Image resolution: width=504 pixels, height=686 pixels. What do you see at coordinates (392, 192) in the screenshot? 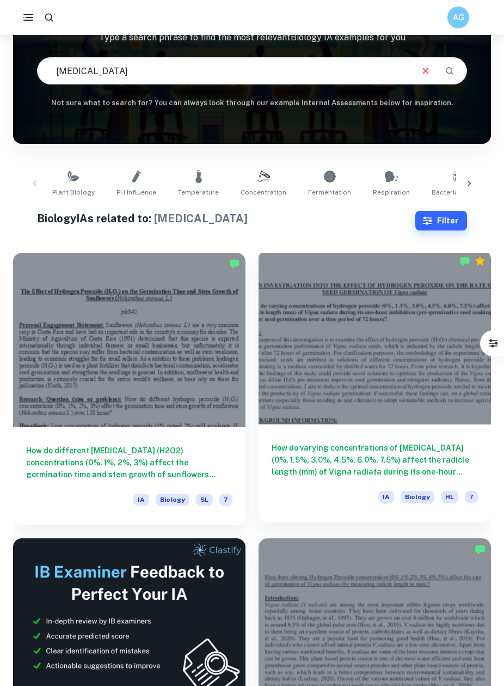
I see `span: Respiration` at bounding box center [392, 192].